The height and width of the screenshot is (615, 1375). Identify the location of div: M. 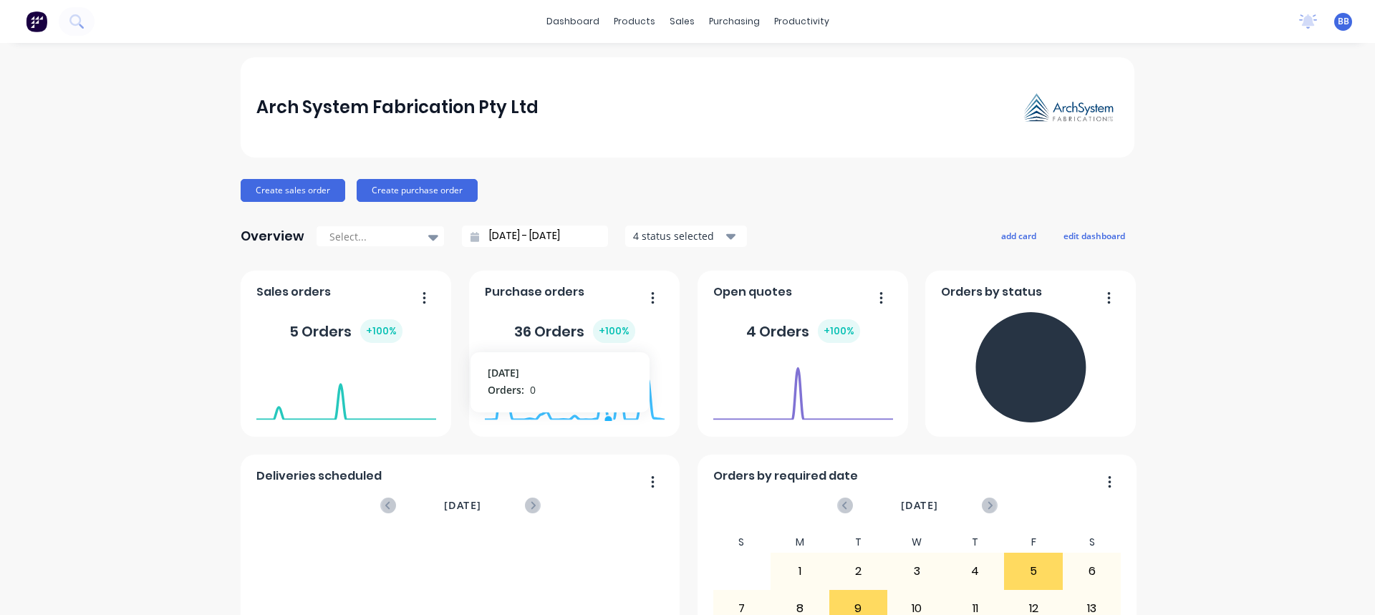
(800, 542).